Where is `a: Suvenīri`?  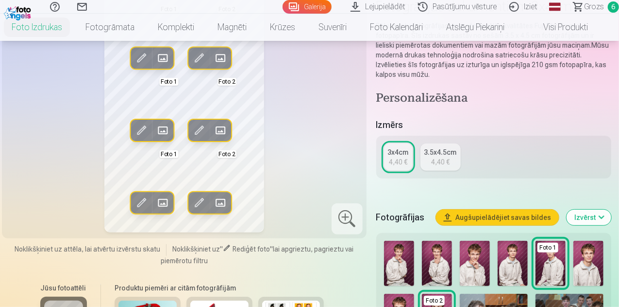 a: Suvenīri is located at coordinates (333, 27).